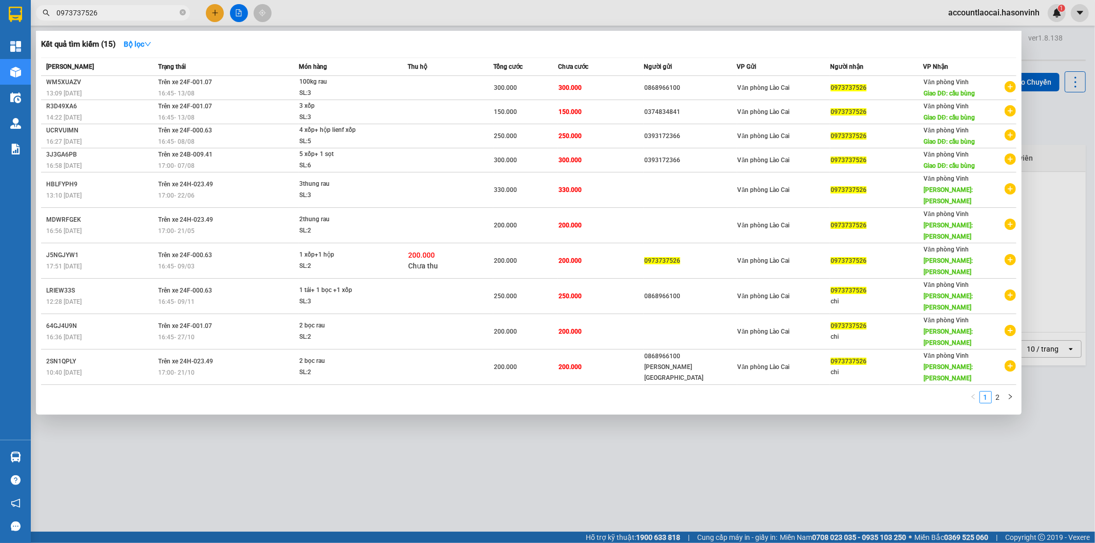 The image size is (1095, 543). Describe the element at coordinates (15, 503) in the screenshot. I see `span: notification` at that location.